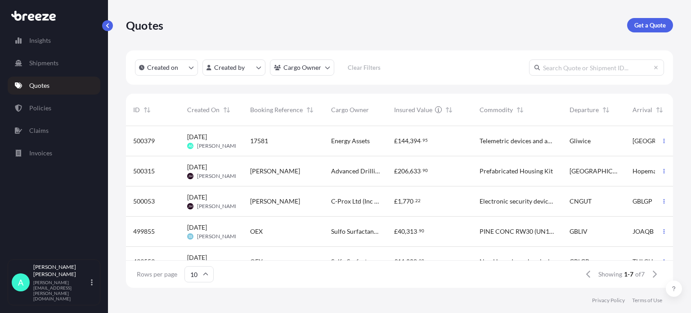 Image resolution: width=691 pixels, height=313 pixels. I want to click on p: Terms of Use, so click(647, 300).